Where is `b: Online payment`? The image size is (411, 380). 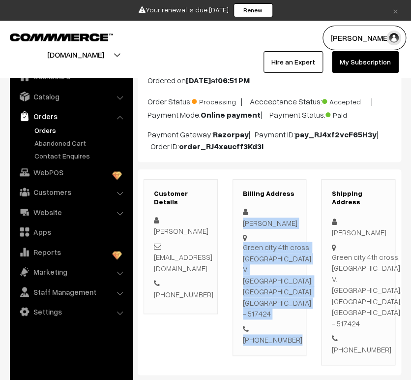
b: Online payment is located at coordinates (231, 115).